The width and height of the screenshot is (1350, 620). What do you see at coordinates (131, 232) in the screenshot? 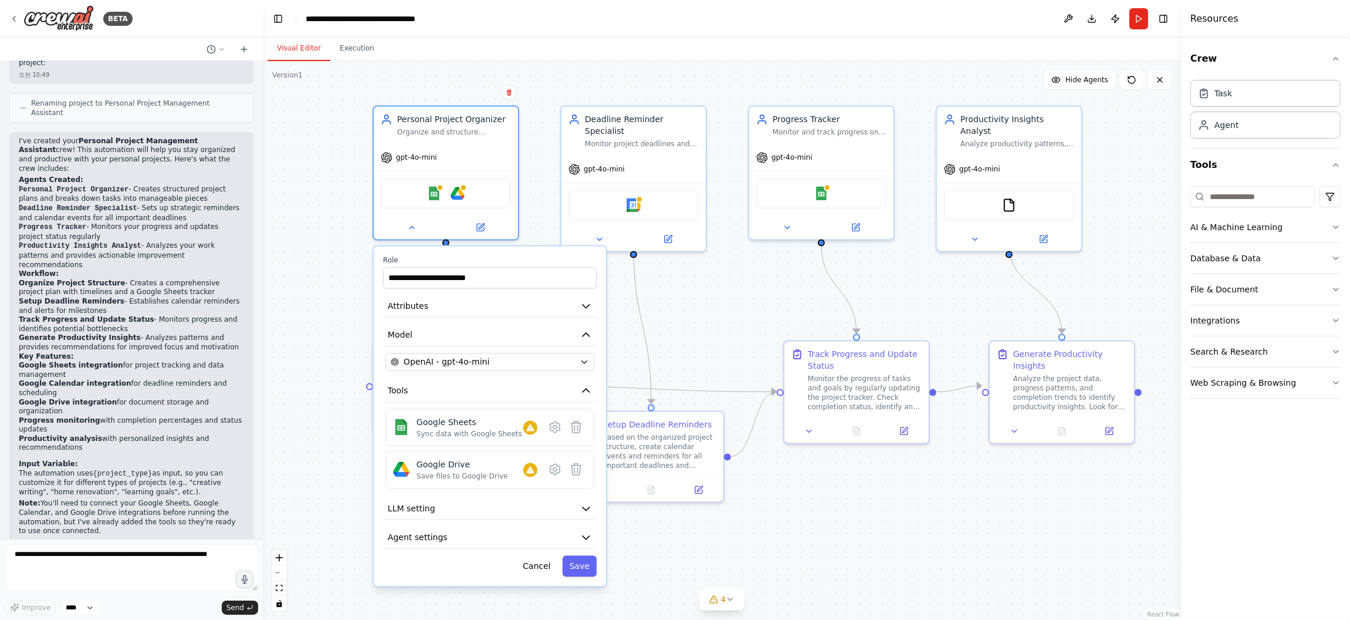
I see `li: - Monitors your progress and updates project status regularly` at bounding box center [131, 232].